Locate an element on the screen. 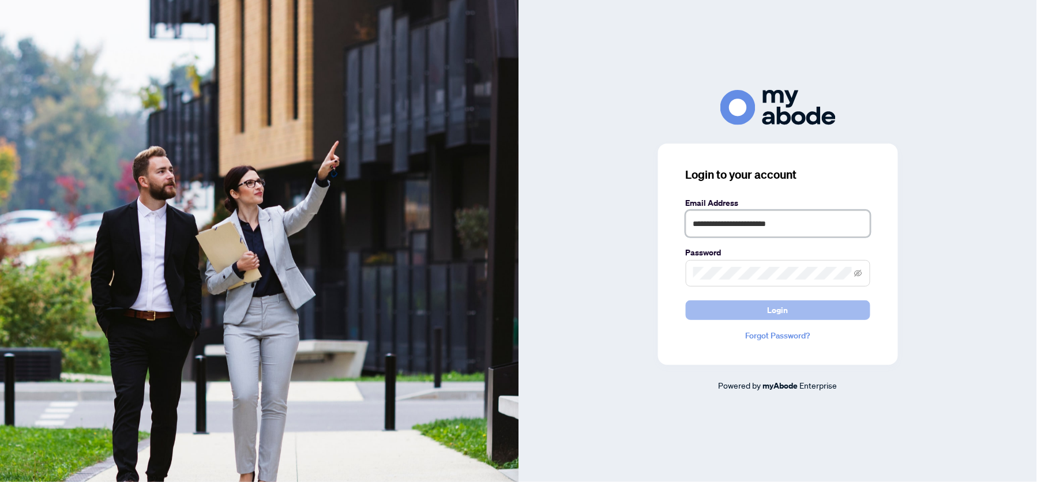 The width and height of the screenshot is (1037, 482). span: Login is located at coordinates (778, 310).